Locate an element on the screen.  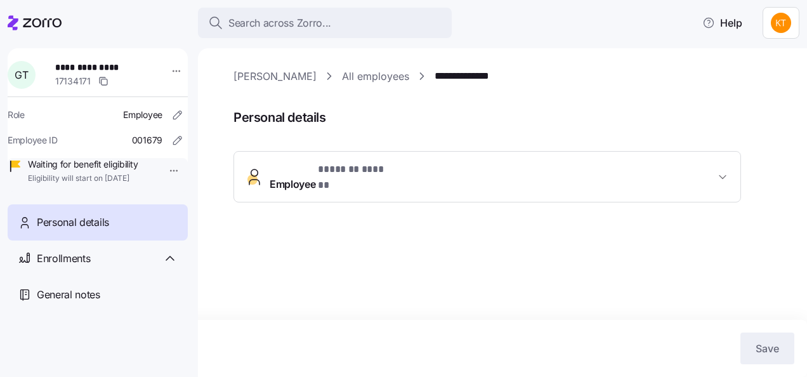
span: 17134171 is located at coordinates (73, 81).